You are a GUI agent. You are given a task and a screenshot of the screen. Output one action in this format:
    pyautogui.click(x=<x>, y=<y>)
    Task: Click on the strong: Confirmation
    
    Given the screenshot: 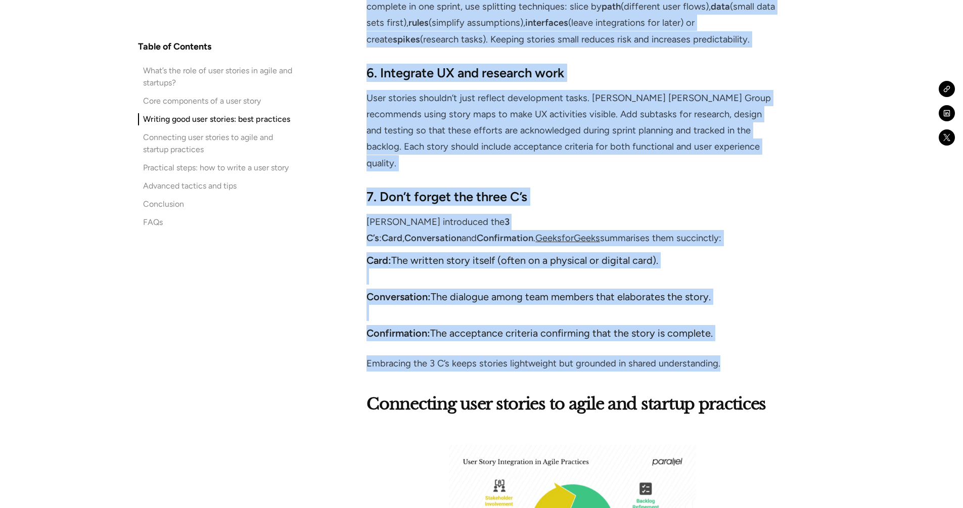 What is the action you would take?
    pyautogui.click(x=505, y=238)
    